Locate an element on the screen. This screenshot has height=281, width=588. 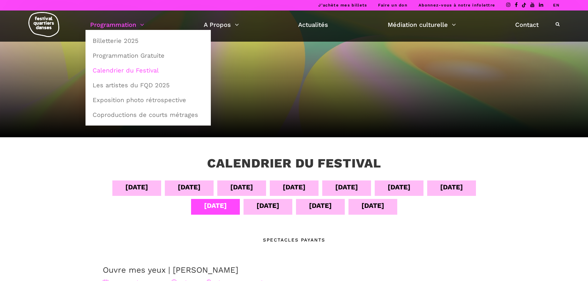
a: EN is located at coordinates (556, 5).